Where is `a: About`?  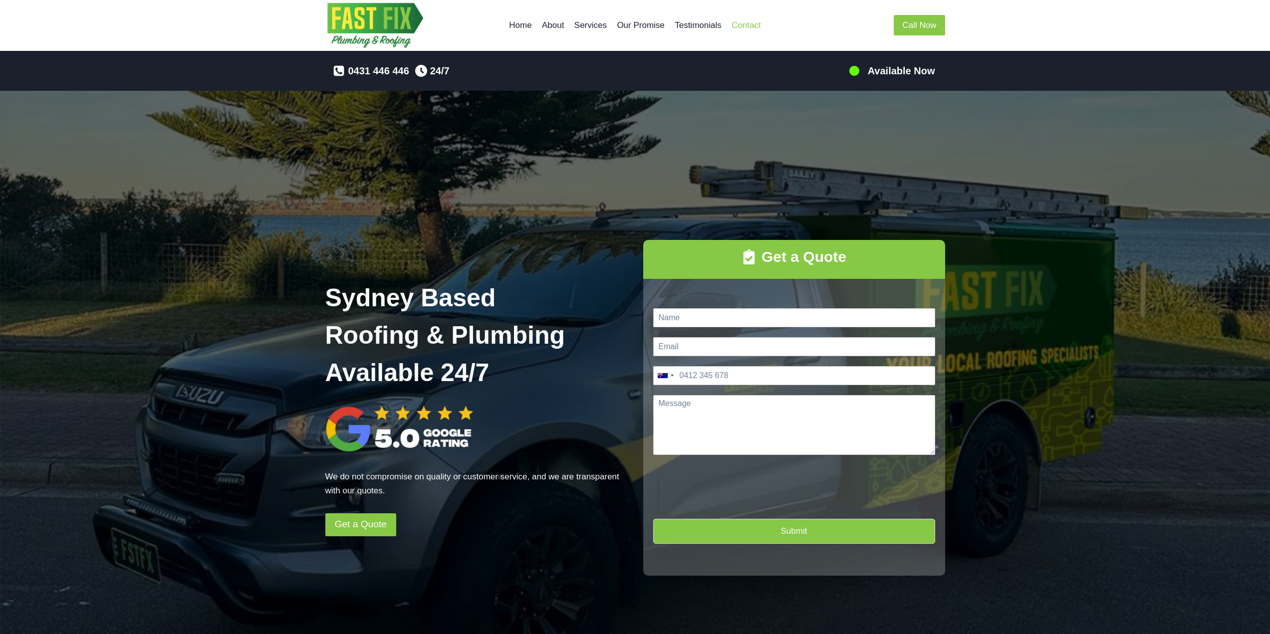
a: About is located at coordinates (553, 25).